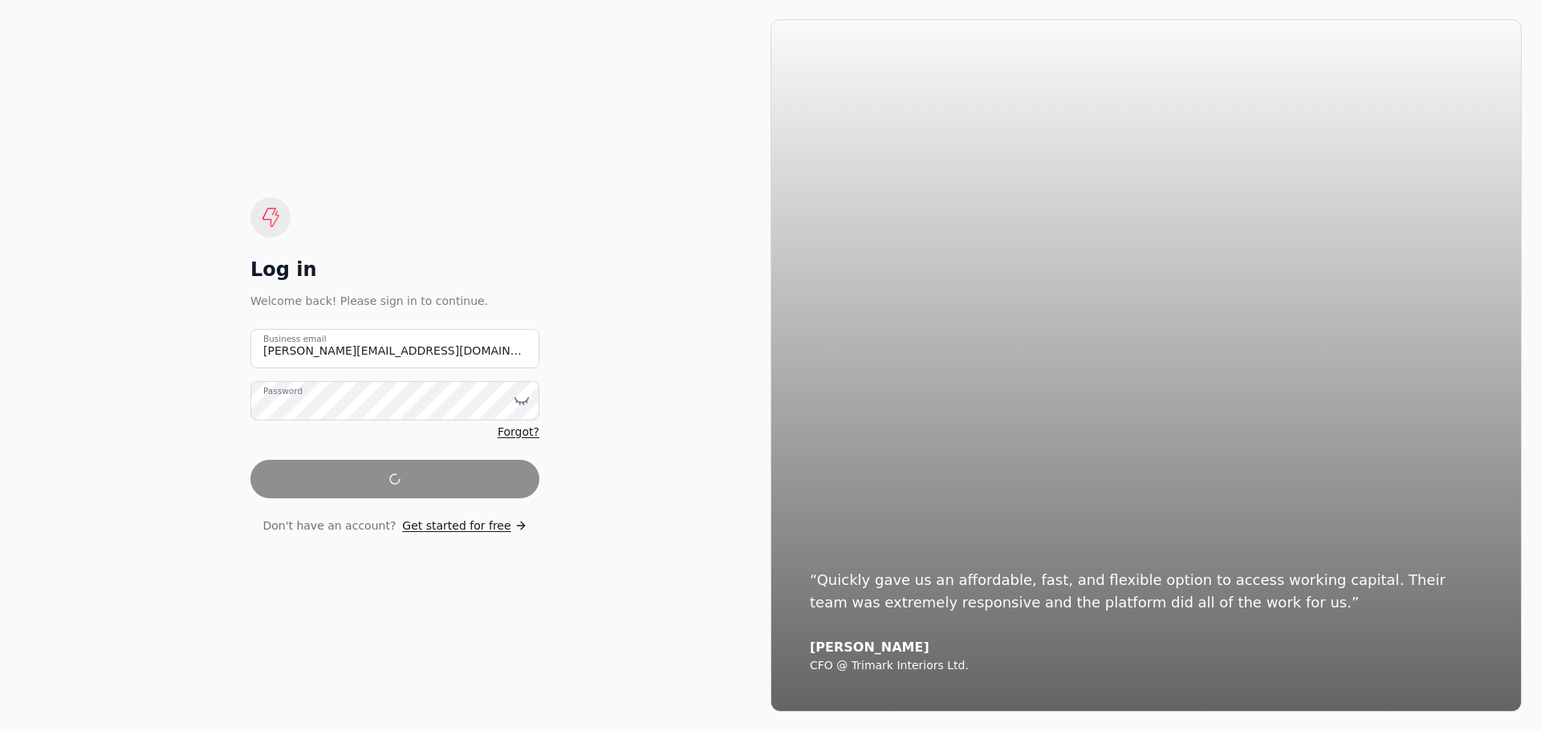 The image size is (1541, 731). Describe the element at coordinates (518, 432) in the screenshot. I see `span: Forgot?` at that location.